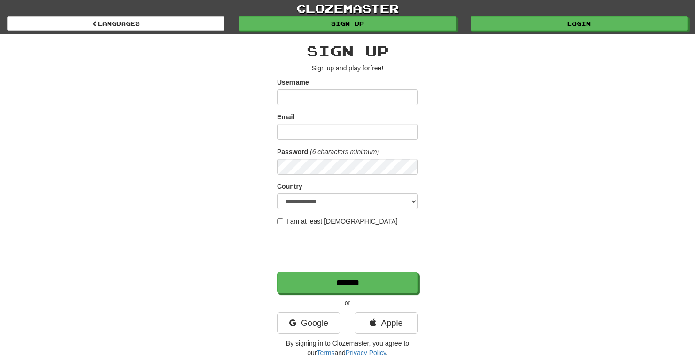 This screenshot has height=355, width=695. What do you see at coordinates (290, 186) in the screenshot?
I see `label: Country` at bounding box center [290, 186].